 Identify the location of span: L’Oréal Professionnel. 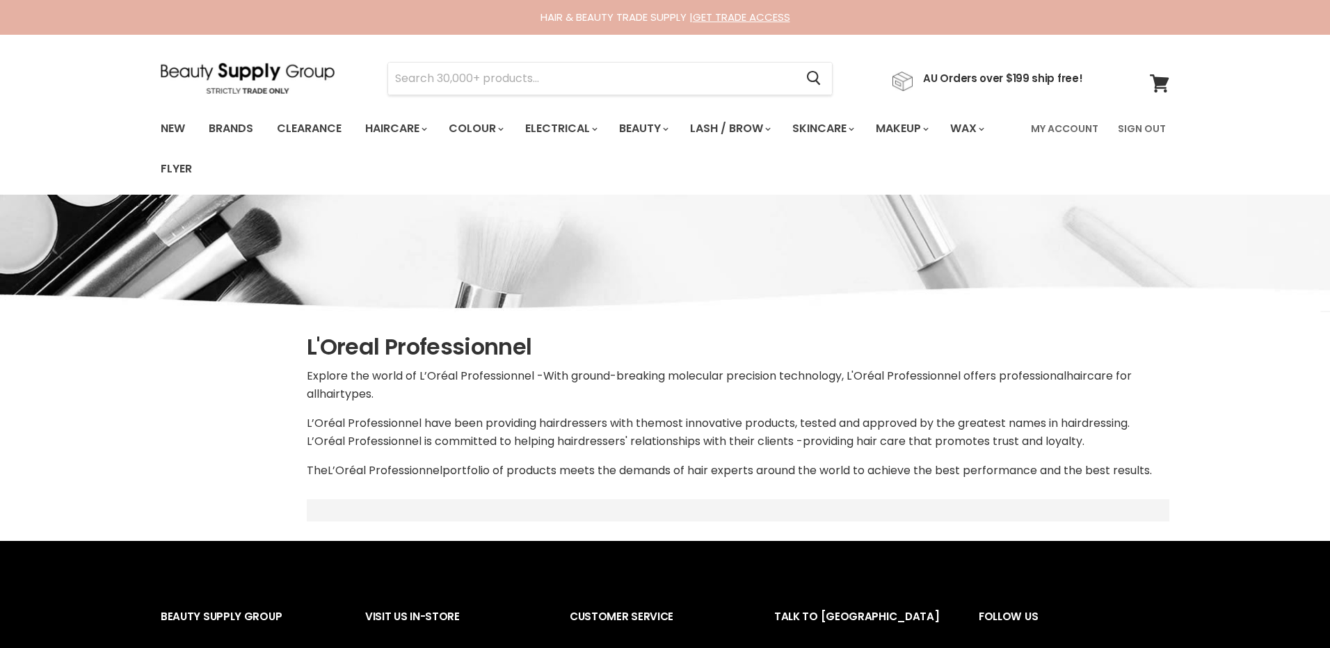
(385, 470).